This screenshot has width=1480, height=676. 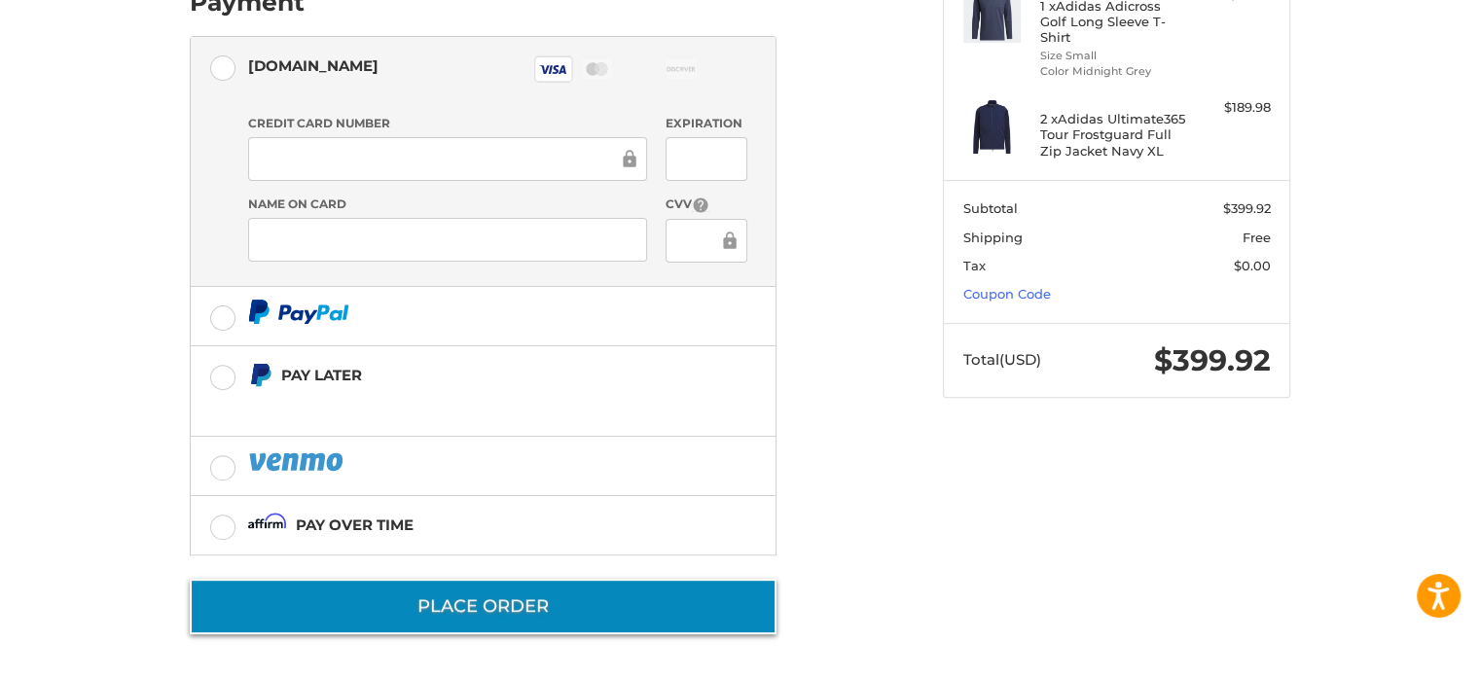 I want to click on button: Place Order, so click(x=483, y=606).